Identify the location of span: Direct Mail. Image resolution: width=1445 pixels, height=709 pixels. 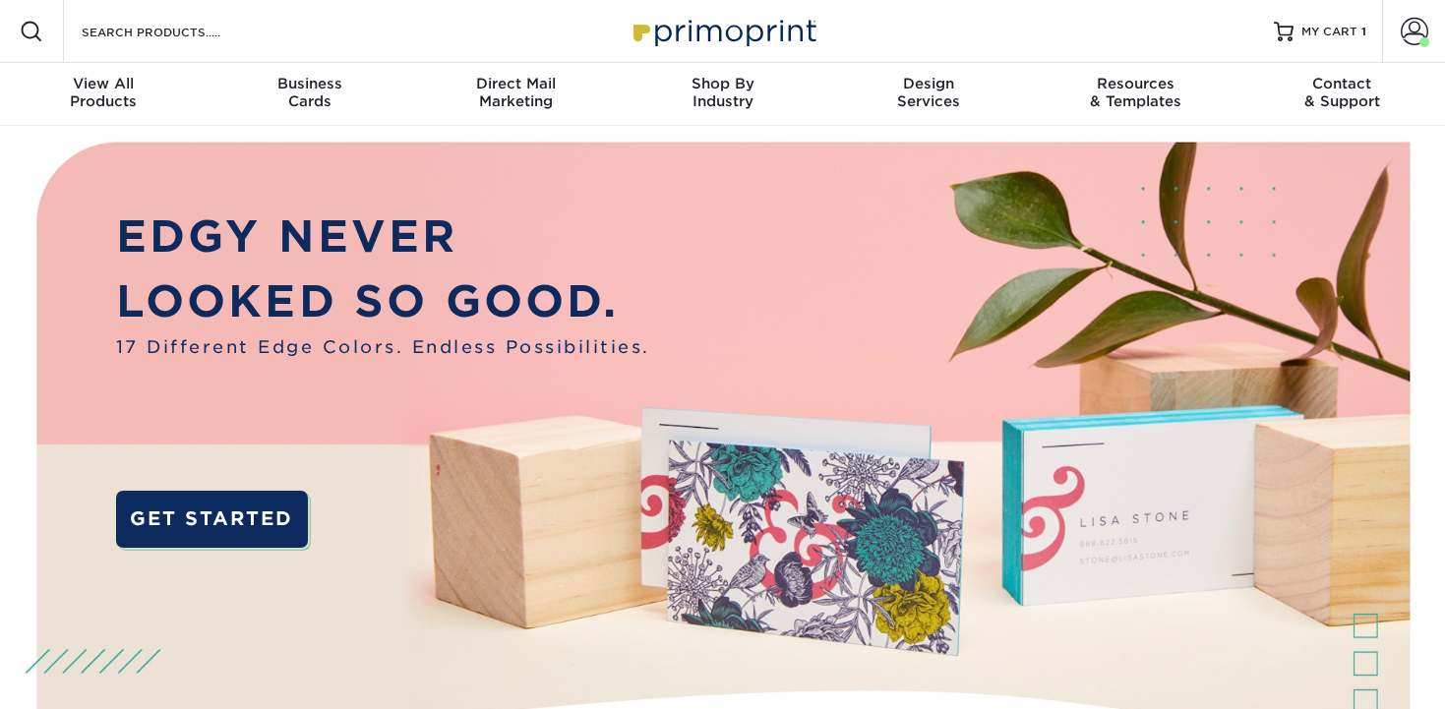
(516, 84).